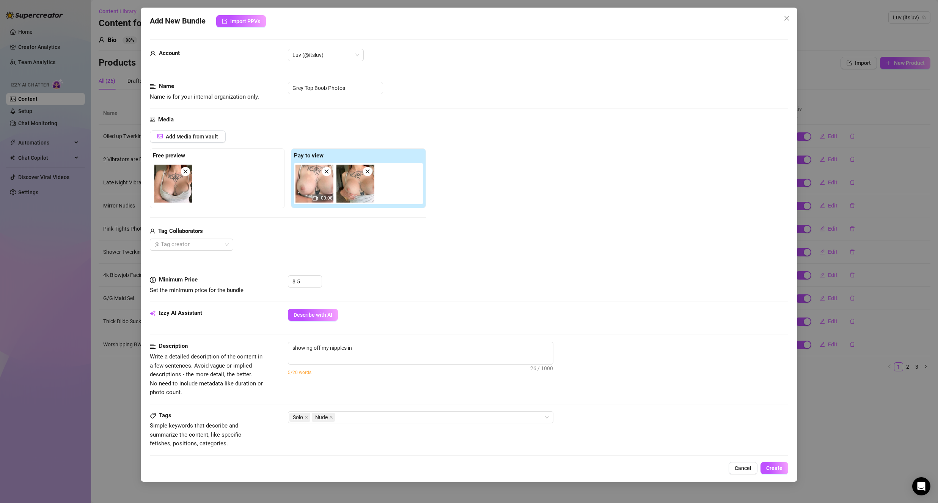 The height and width of the screenshot is (503, 938). What do you see at coordinates (300, 372) in the screenshot?
I see `span: 5/20 words` at bounding box center [300, 372].